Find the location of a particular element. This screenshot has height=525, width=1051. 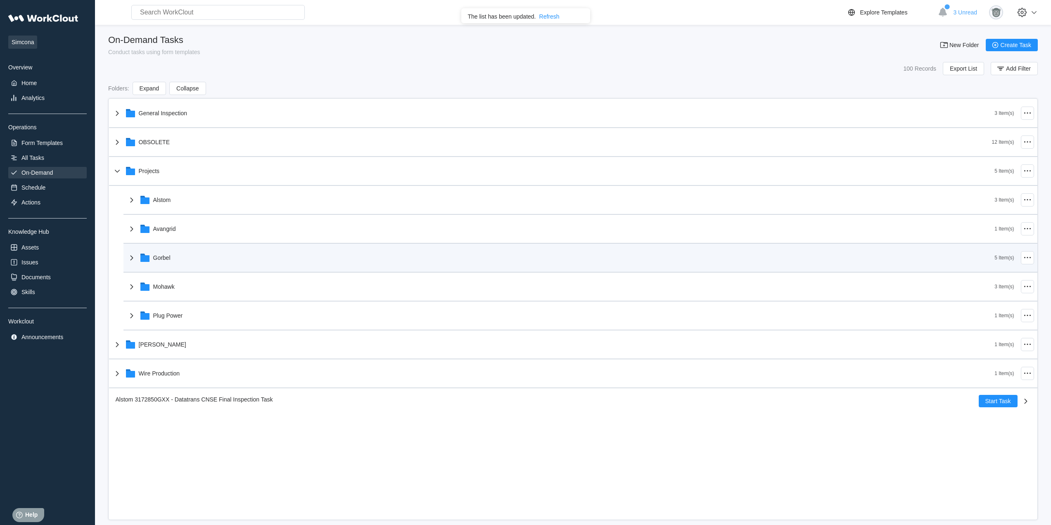

div: The list has been updated. is located at coordinates (502, 17).